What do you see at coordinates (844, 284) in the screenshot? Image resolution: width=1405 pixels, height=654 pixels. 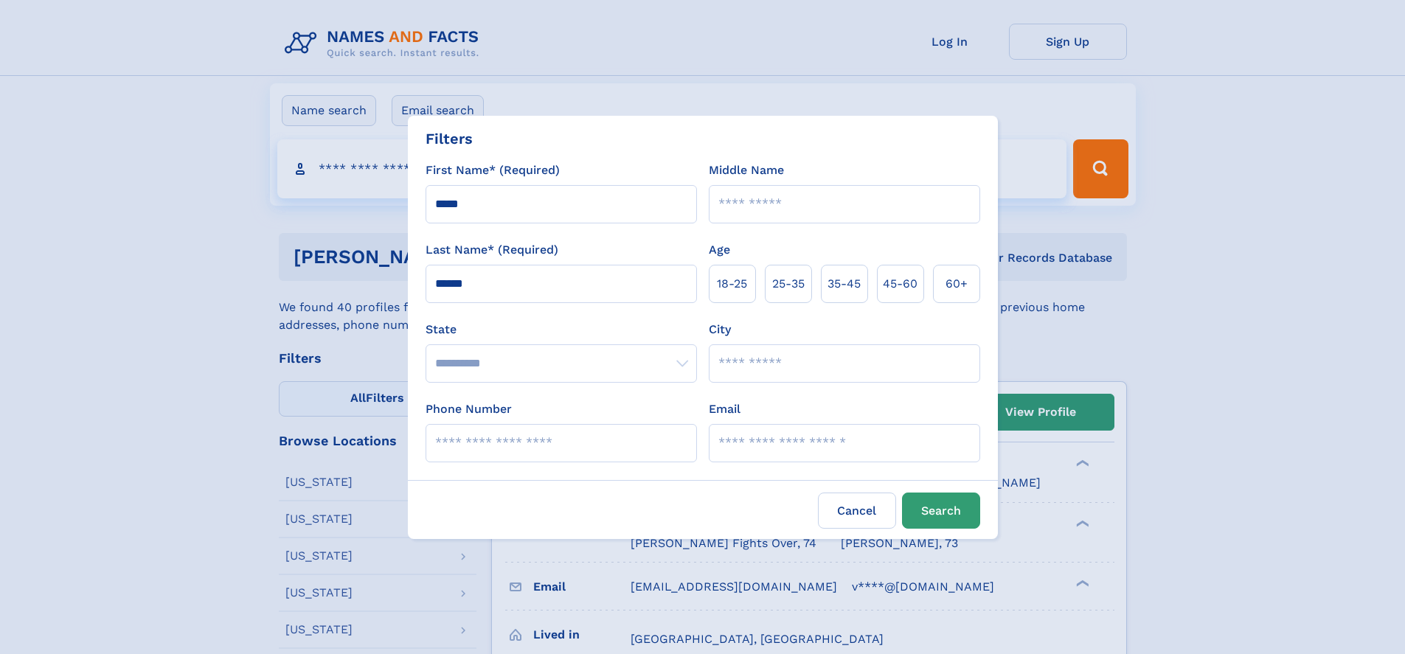 I see `span: 35‑45` at bounding box center [844, 284].